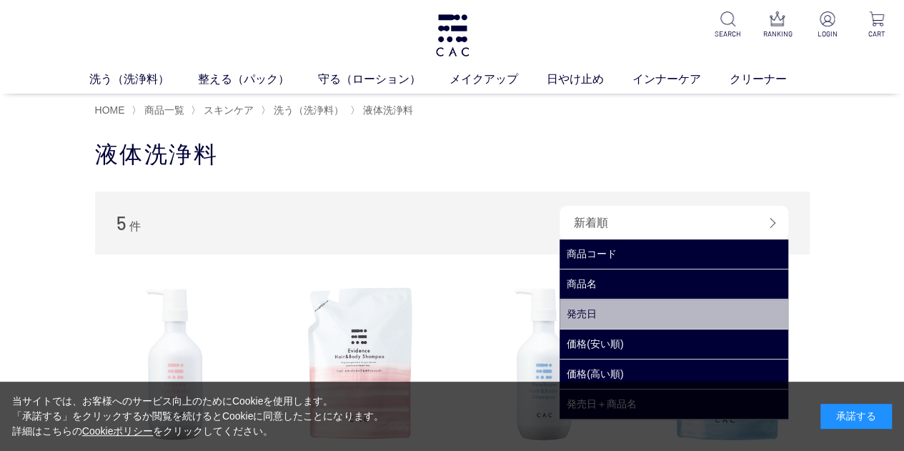  I want to click on a: ＣＡＣ メンブレンヘア＆ボディシャンプー500ml, so click(544, 364).